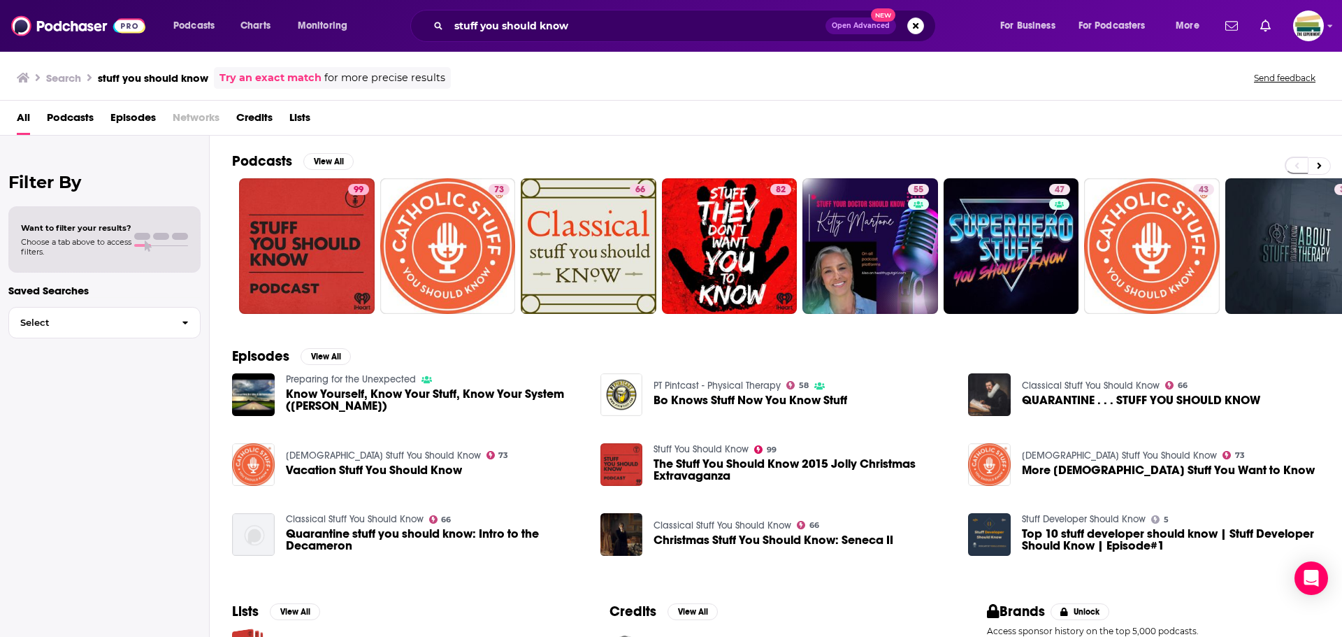  Describe the element at coordinates (637, 26) in the screenshot. I see `input: Search podcasts, credits, & more...` at that location.